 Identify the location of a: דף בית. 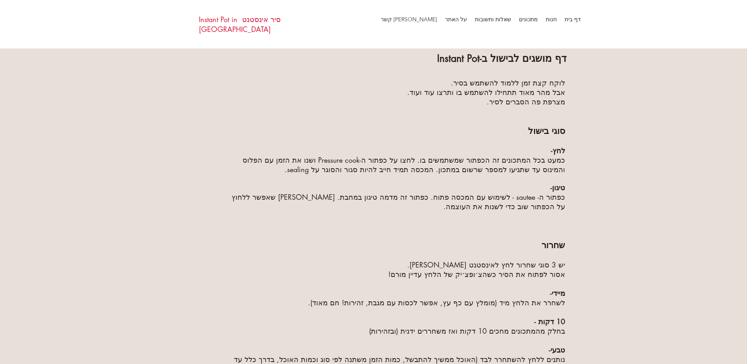
(572, 20).